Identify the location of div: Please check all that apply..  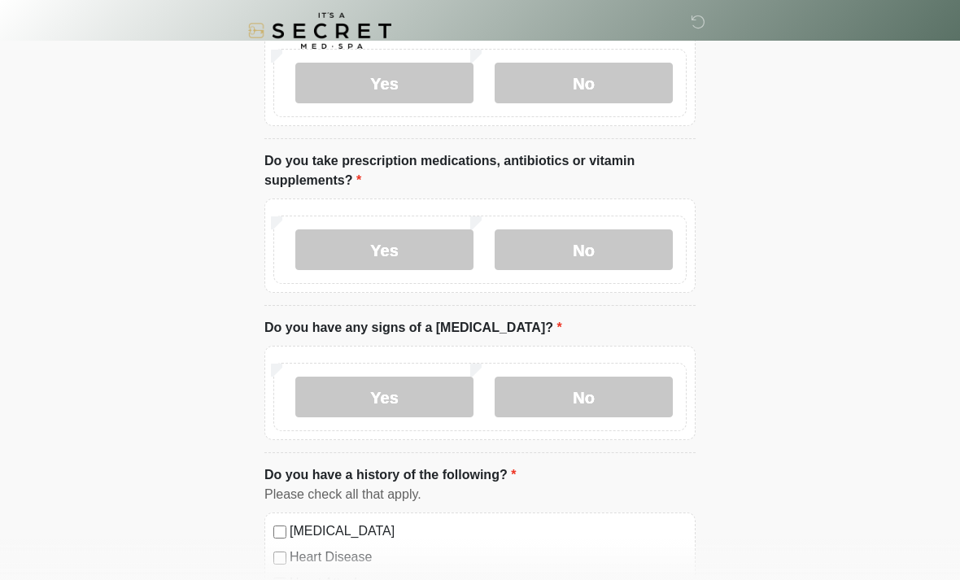
(480, 495).